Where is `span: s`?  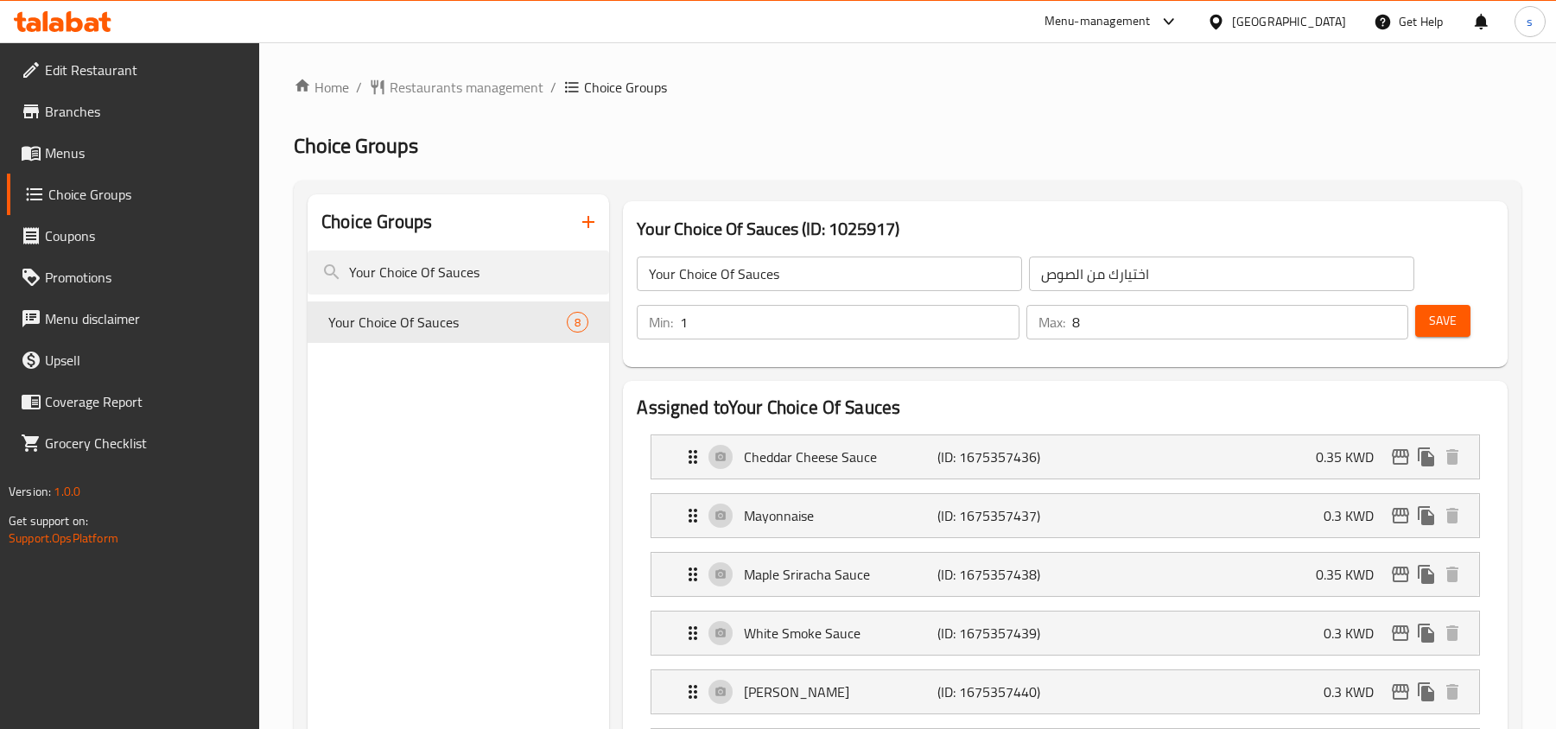
span: s is located at coordinates (1530, 22).